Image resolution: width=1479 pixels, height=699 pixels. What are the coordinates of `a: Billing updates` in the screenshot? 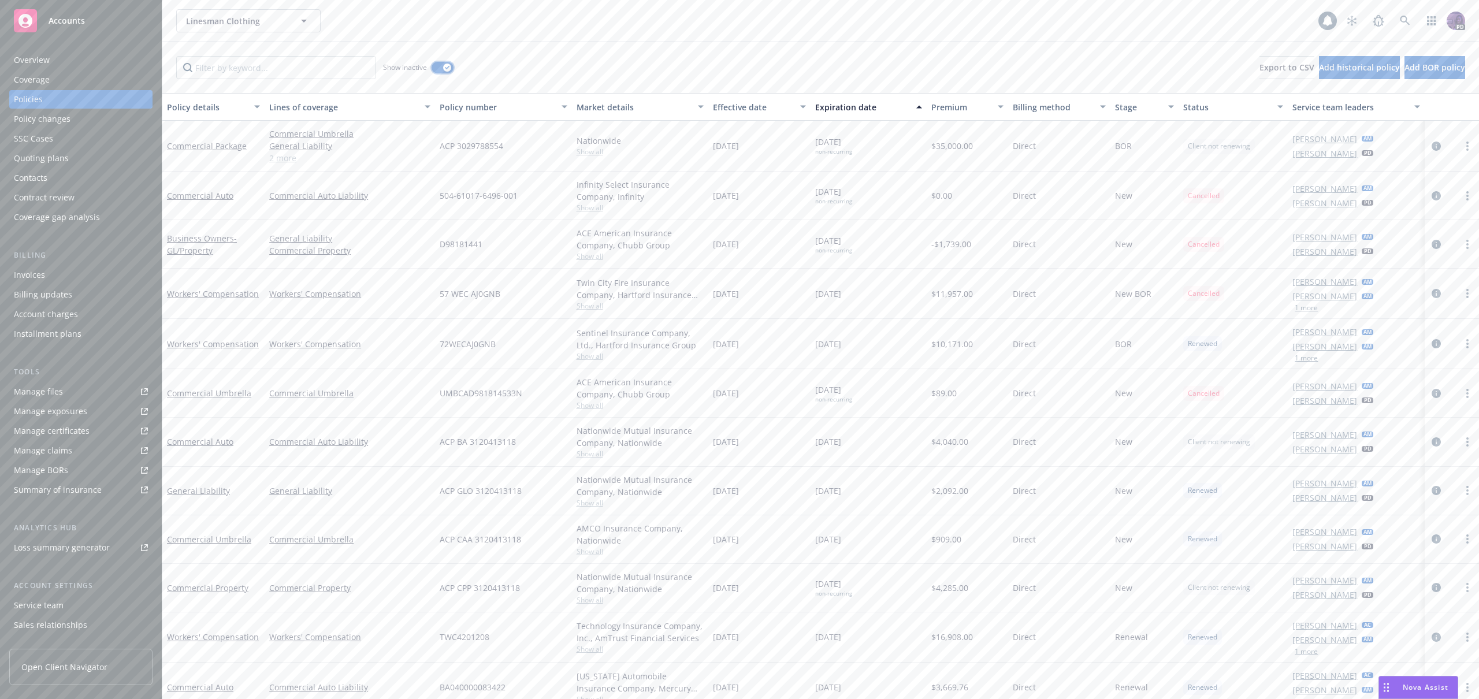 It's located at (81, 295).